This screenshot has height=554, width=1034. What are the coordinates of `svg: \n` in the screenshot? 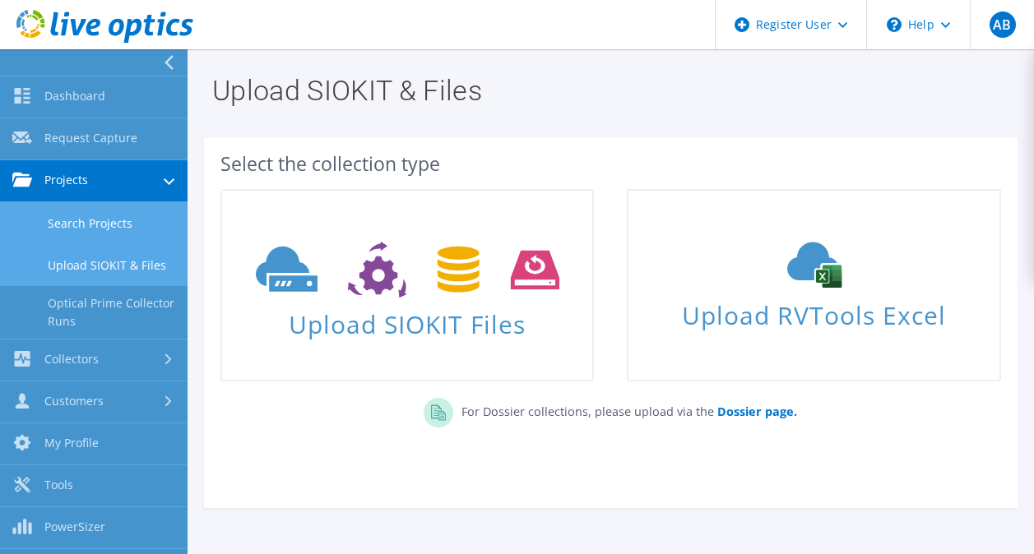 It's located at (894, 25).